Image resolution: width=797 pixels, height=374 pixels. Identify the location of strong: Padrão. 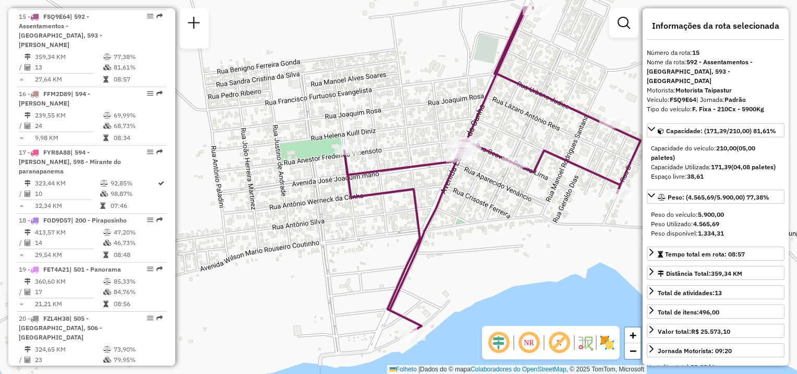
(735, 99).